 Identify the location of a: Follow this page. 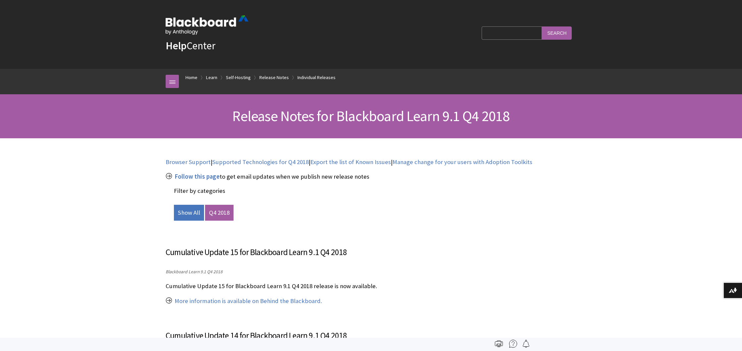
(197, 177).